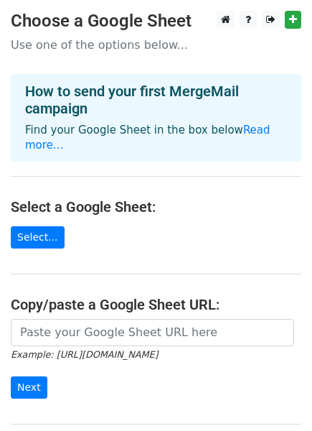  I want to click on h3: Choose a Google Sheet, so click(156, 21).